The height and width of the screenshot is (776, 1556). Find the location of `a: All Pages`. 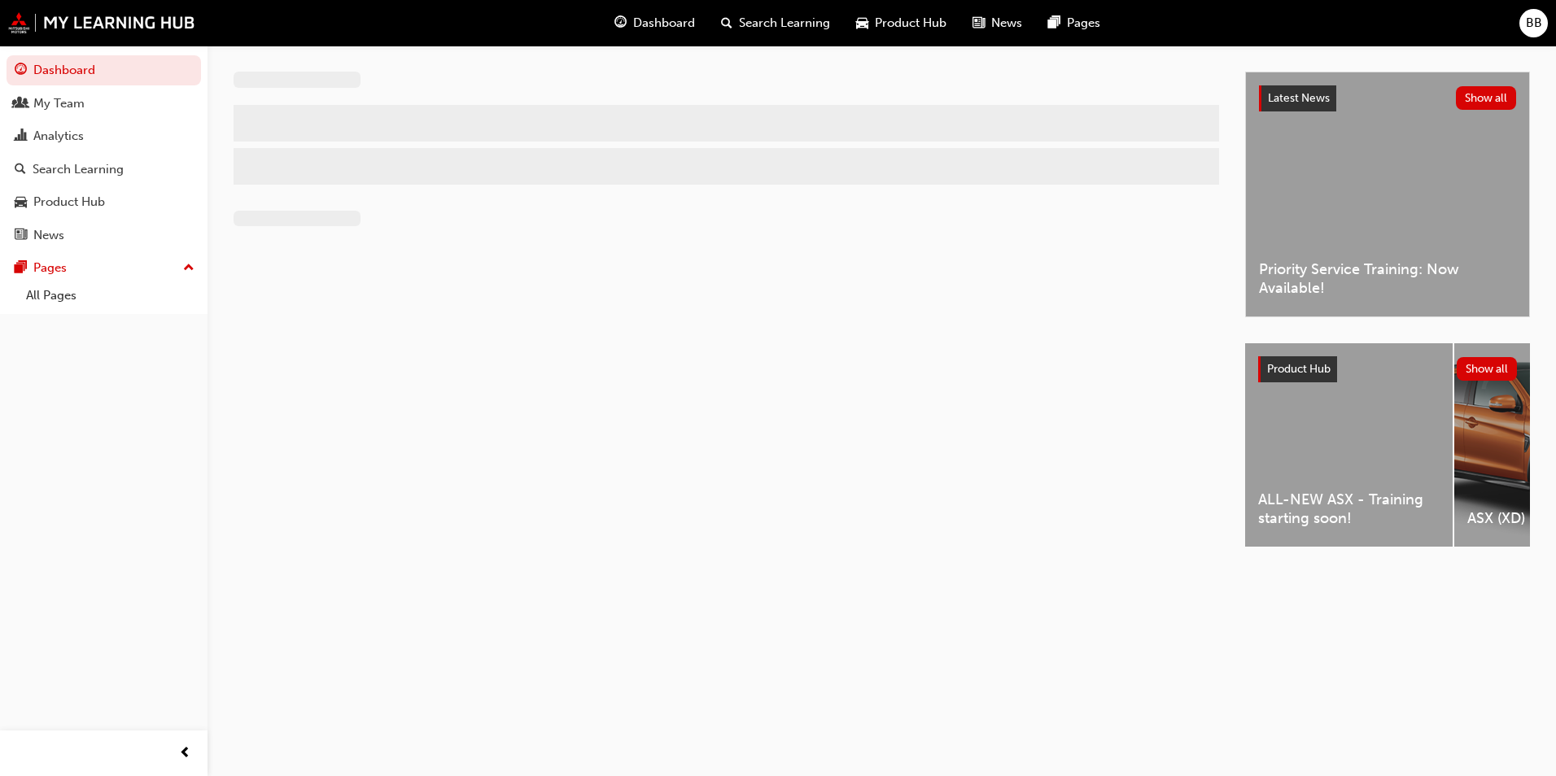

a: All Pages is located at coordinates (110, 295).